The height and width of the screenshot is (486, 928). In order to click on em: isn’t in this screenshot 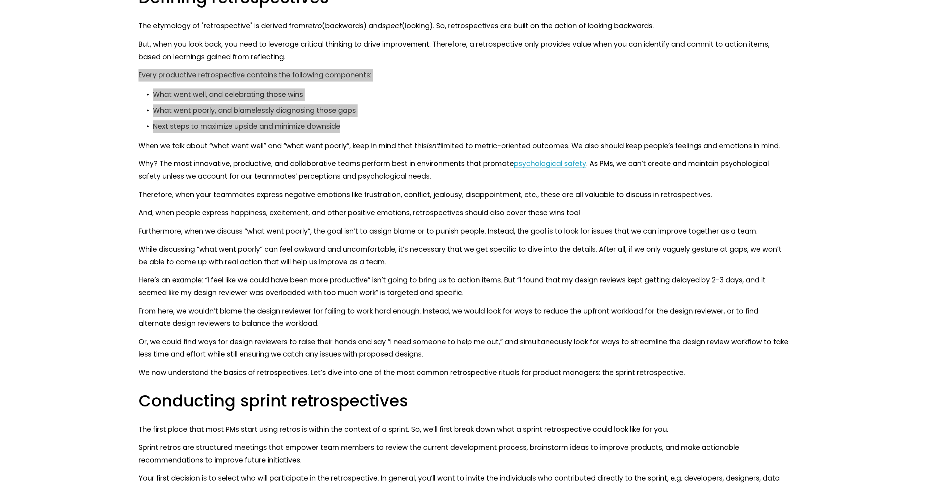, I will do `click(433, 146)`.